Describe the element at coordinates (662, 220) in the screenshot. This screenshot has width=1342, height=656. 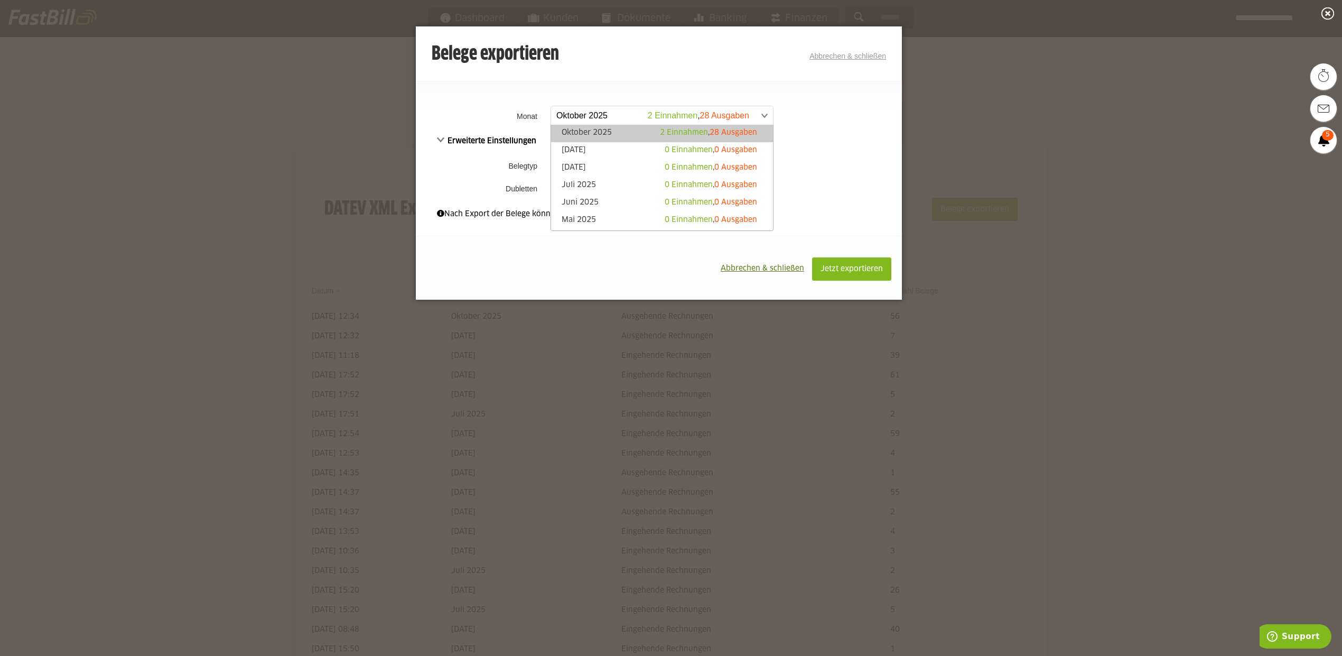
I see `a: Mai 2025` at that location.